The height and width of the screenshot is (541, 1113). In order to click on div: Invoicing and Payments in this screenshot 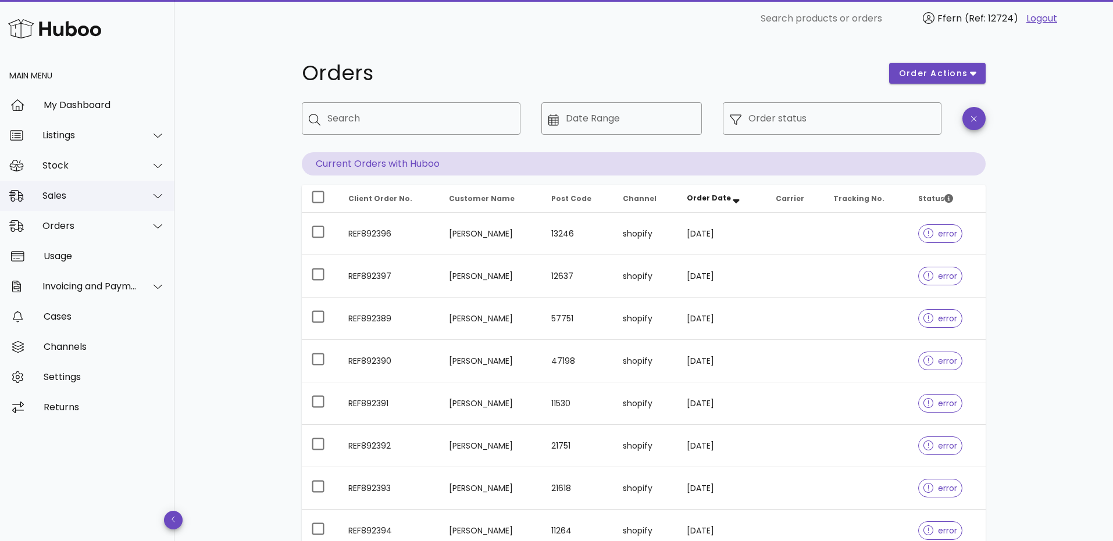, I will do `click(90, 286)`.